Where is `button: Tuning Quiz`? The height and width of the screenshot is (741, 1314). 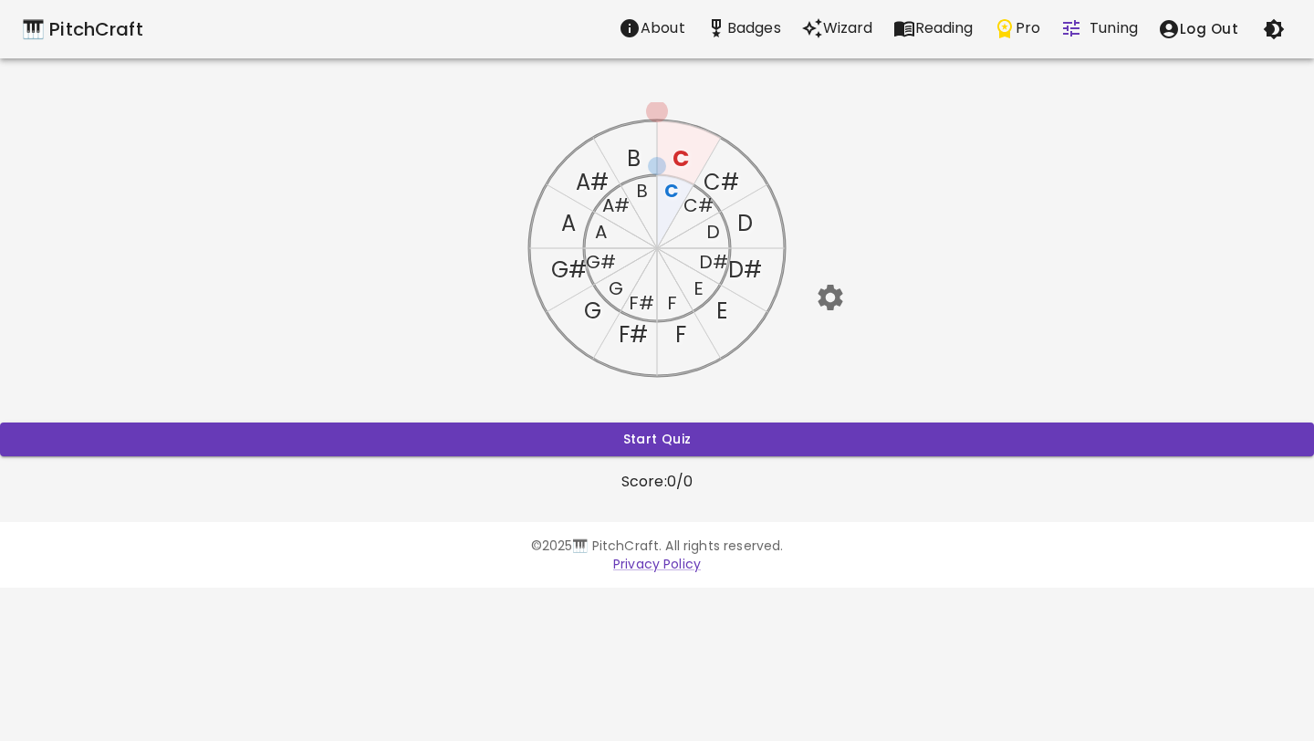
button: Tuning Quiz is located at coordinates (1099, 28).